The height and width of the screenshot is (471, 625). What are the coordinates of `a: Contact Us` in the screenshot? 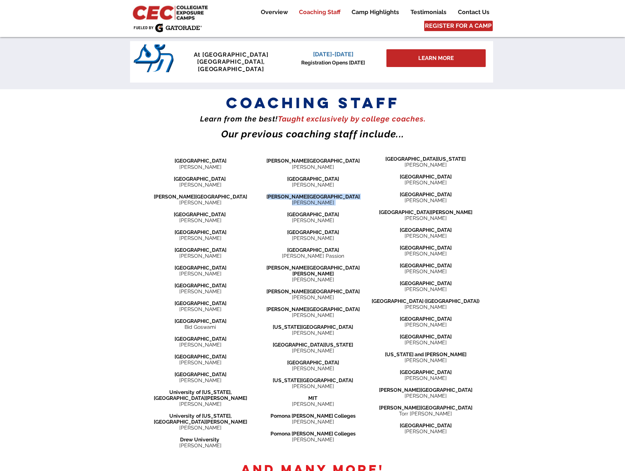 It's located at (474, 12).